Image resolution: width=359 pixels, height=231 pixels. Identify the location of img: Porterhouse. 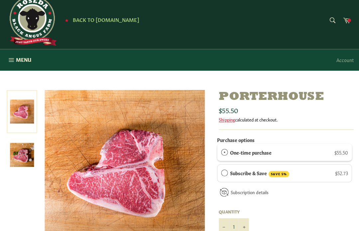
(22, 155).